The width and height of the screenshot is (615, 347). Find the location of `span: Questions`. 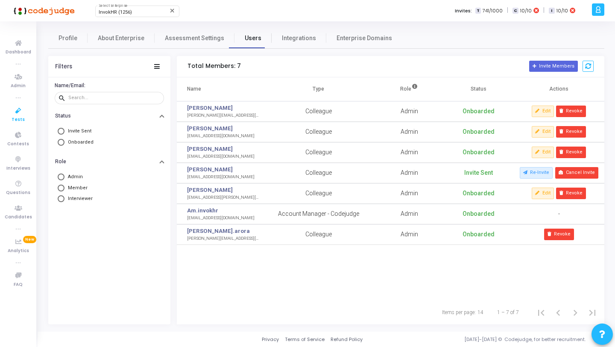

span: Questions is located at coordinates (18, 193).